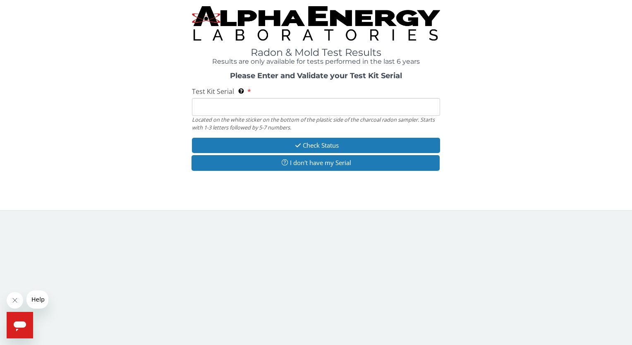 The height and width of the screenshot is (345, 632). I want to click on h1: Radon & Mold Test Results, so click(315, 53).